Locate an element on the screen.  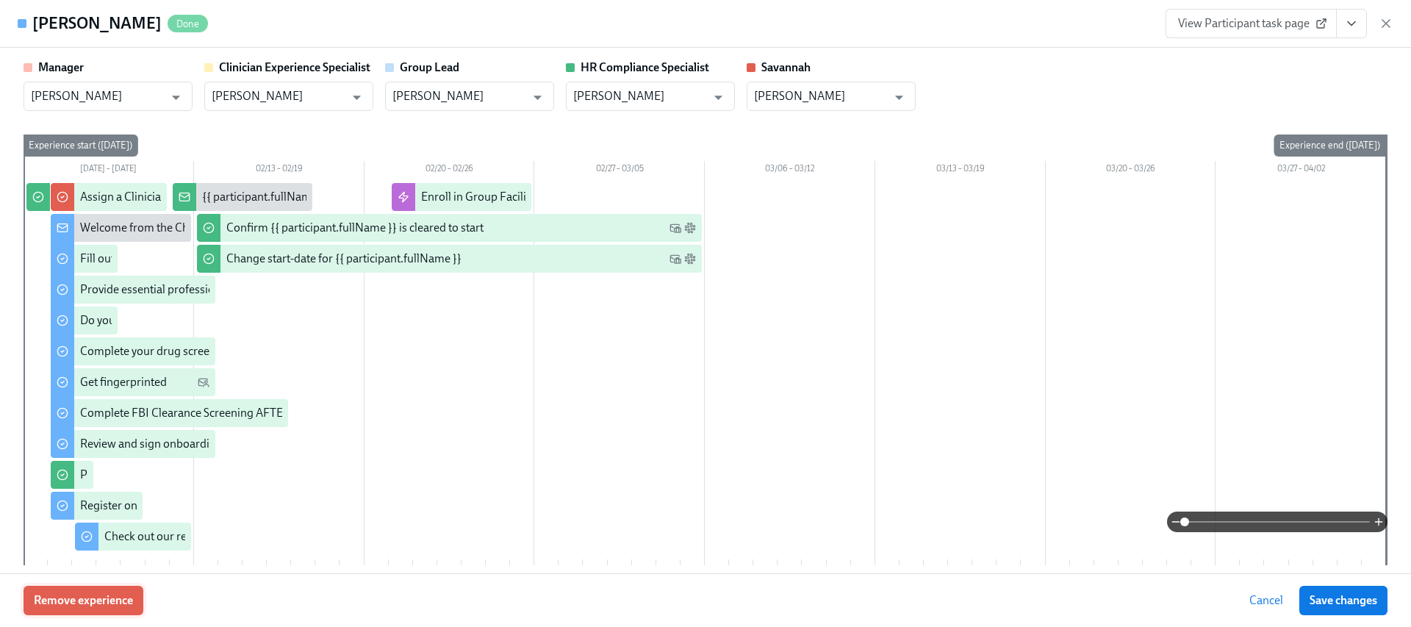
div: 02/20 – 02/26 is located at coordinates (450, 171).